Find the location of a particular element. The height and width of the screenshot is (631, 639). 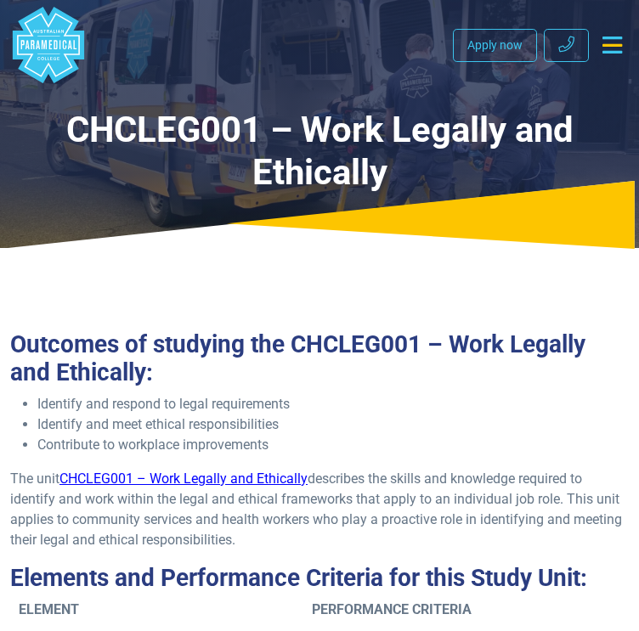

li: Identify and respond to legal requirements is located at coordinates (333, 404).